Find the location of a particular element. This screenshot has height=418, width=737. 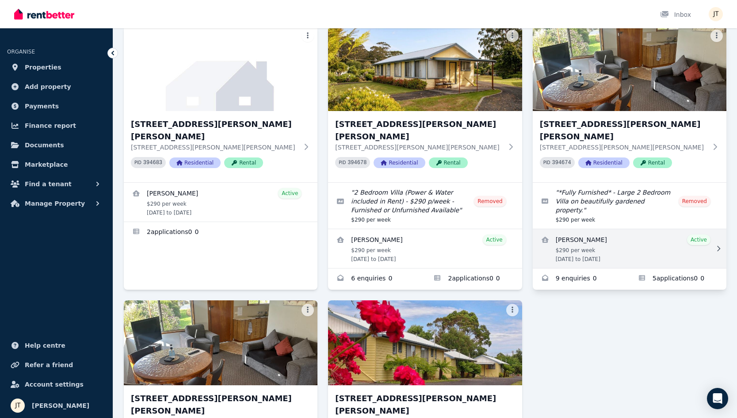

a: Applications for 4/21 Andrew St, Strahan is located at coordinates (221, 233).